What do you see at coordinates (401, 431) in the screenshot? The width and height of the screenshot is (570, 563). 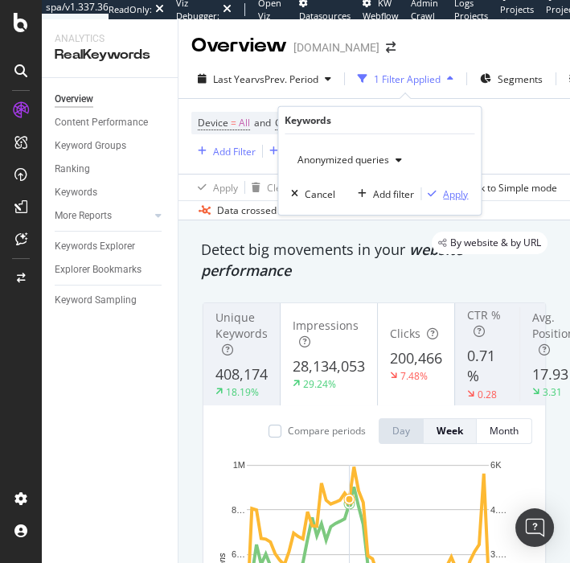 I see `button: Day` at bounding box center [401, 431].